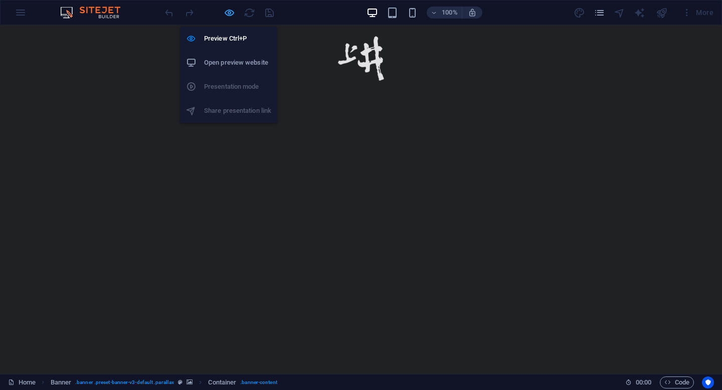 The height and width of the screenshot is (390, 722). I want to click on span: . banner-content, so click(258, 383).